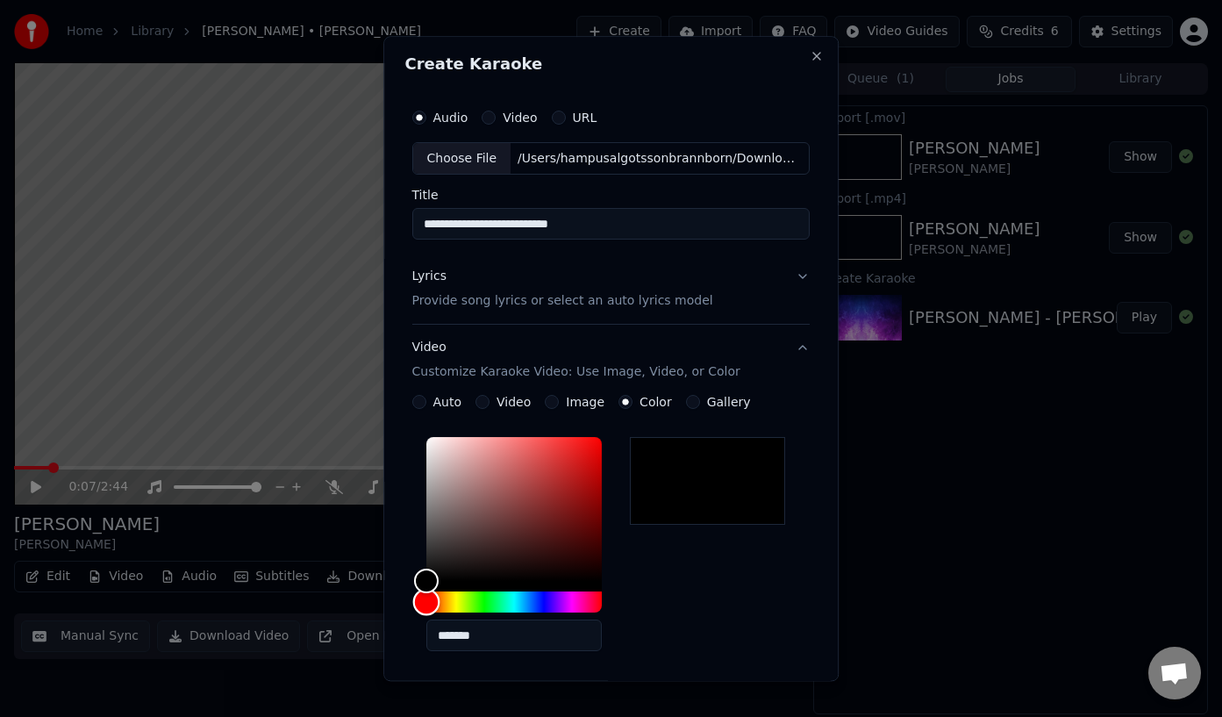 This screenshot has width=1222, height=717. I want to click on label: Audio, so click(451, 118).